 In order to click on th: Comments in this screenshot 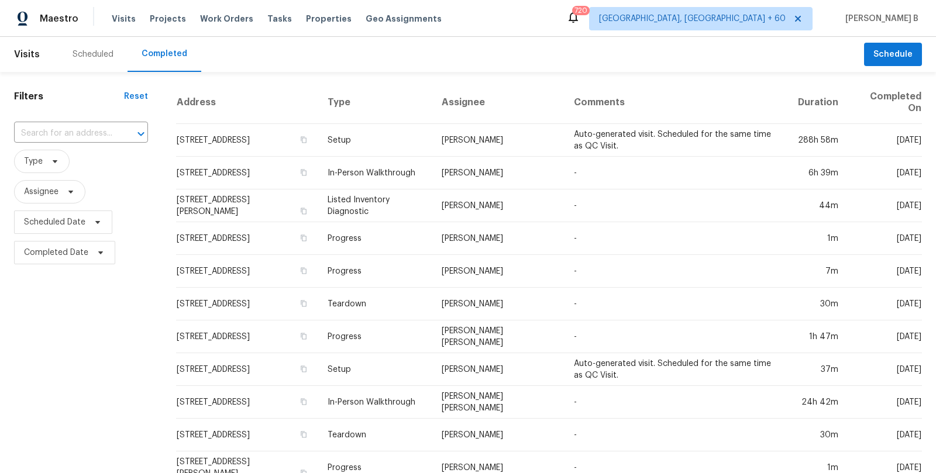, I will do `click(676, 102)`.